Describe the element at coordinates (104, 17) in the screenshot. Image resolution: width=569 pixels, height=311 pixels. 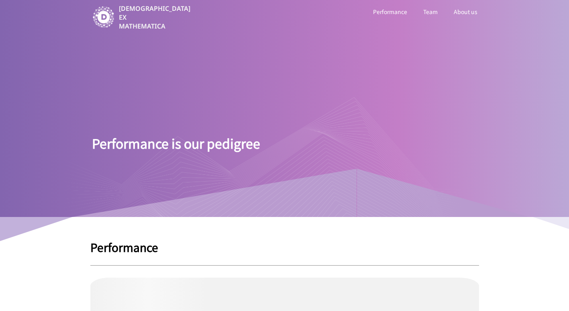
I see `img: image` at that location.